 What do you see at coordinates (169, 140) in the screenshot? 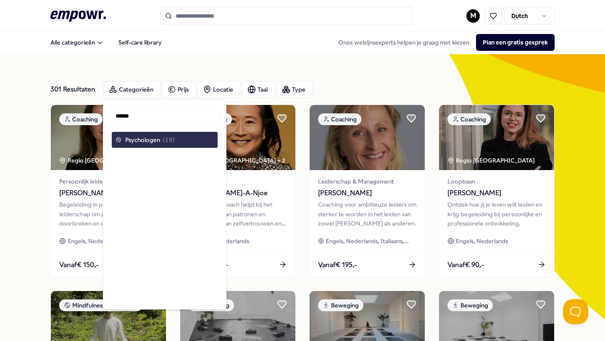
I see `span: ( 19 )` at bounding box center [169, 140].